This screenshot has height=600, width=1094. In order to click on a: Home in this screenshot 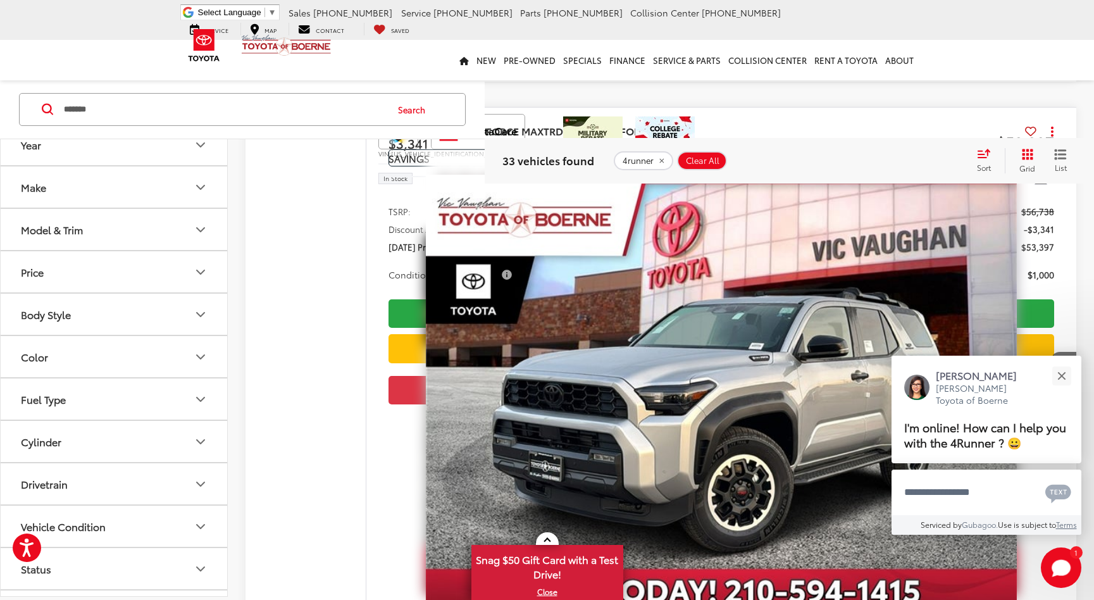, I will do `click(464, 60)`.